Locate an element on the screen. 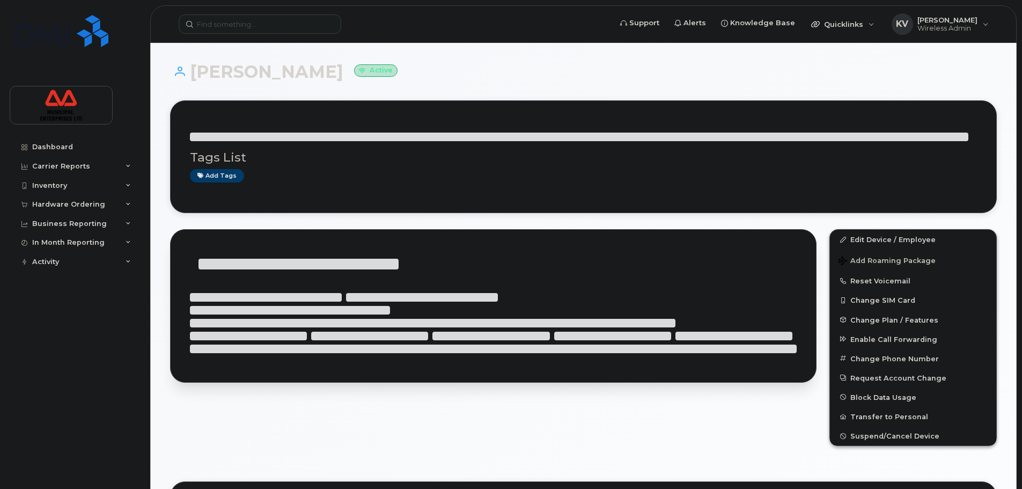 The width and height of the screenshot is (1022, 489). h3: Tags List is located at coordinates (583, 157).